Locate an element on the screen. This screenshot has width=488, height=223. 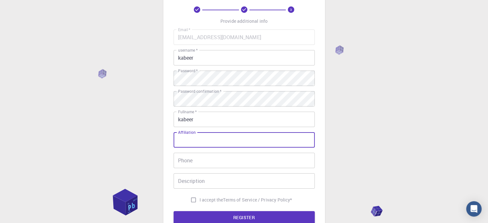
label: Affiliation is located at coordinates (187, 132).